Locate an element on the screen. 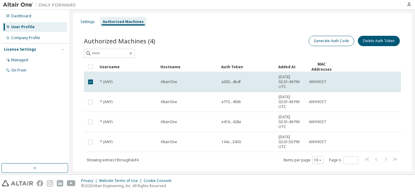 Image resolution: width=415 pixels, height=192 pixels. span: 144c...3430 is located at coordinates (231, 142).